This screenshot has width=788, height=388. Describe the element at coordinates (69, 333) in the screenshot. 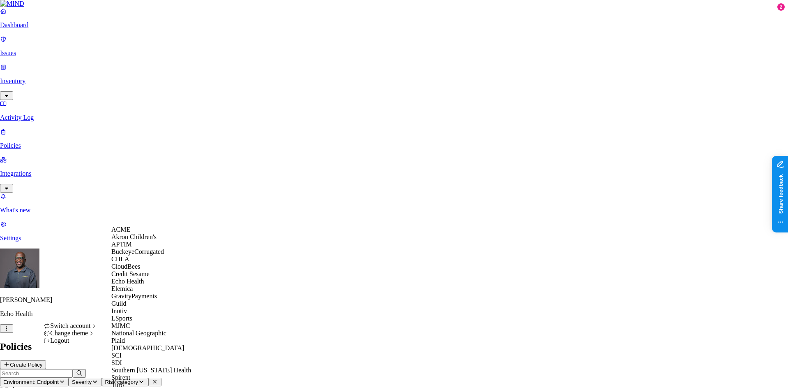

I see `span: Change theme` at that location.